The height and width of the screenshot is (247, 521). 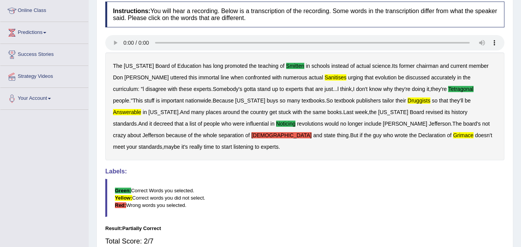 I want to click on b: discussed, so click(x=418, y=78).